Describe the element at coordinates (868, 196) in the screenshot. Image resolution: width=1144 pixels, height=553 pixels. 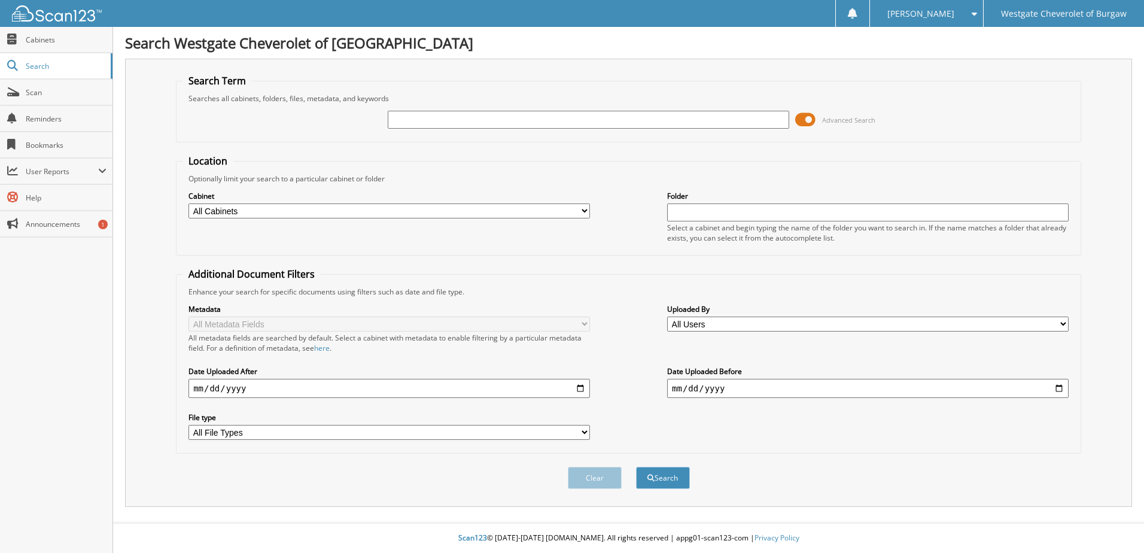
I see `label: Folder` at that location.